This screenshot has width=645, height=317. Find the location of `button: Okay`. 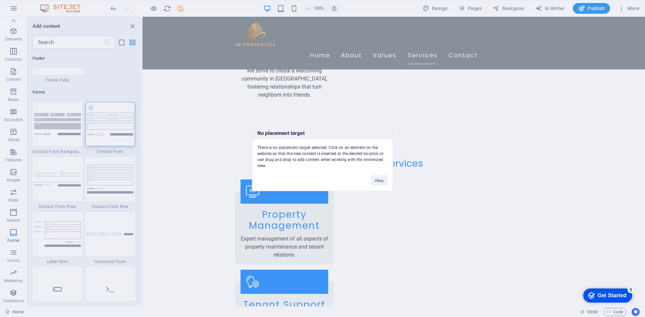

button: Okay is located at coordinates (379, 180).